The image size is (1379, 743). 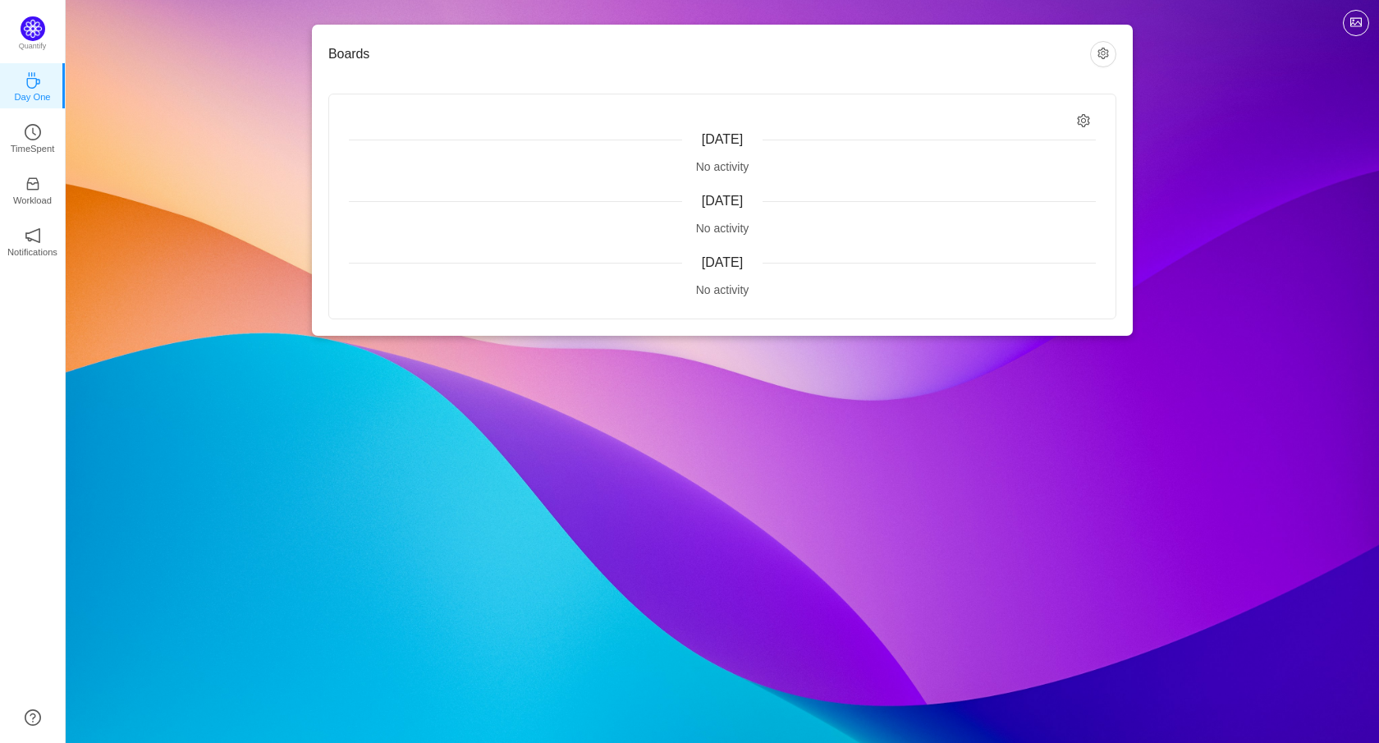 I want to click on p: Notifications, so click(x=32, y=252).